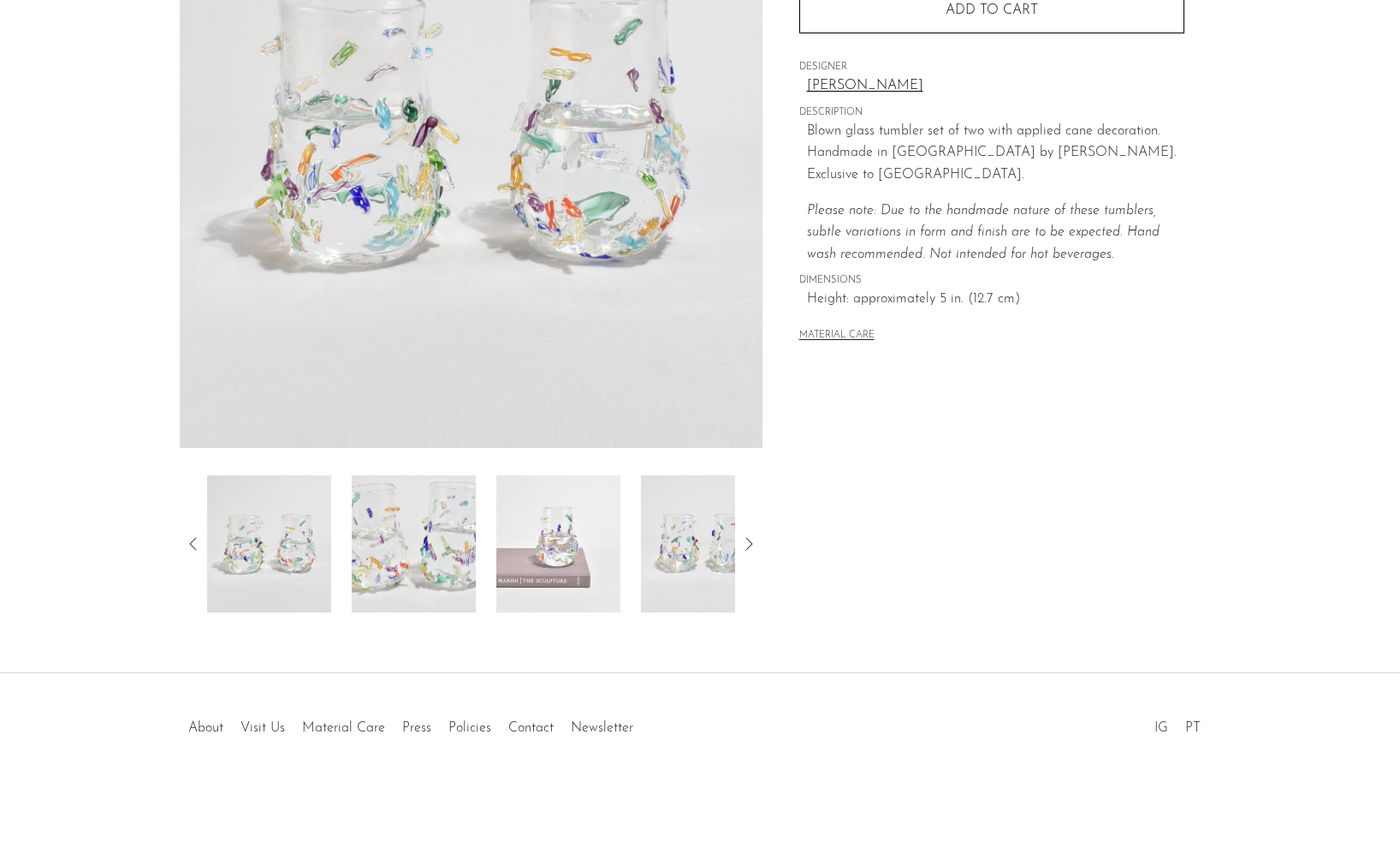 The width and height of the screenshot is (1400, 842). What do you see at coordinates (344, 728) in the screenshot?
I see `a: Material Care` at bounding box center [344, 728].